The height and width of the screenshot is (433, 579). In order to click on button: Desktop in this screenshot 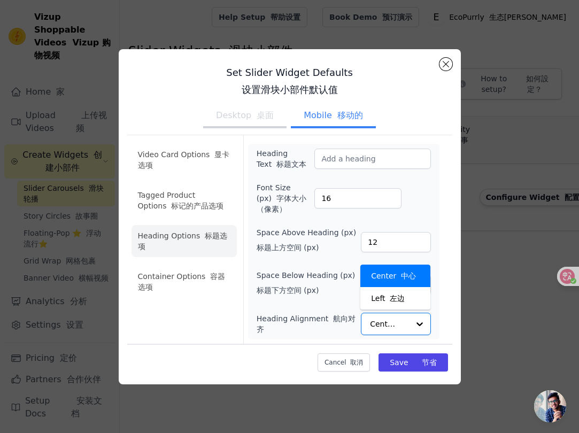, I will do `click(245, 117)`.